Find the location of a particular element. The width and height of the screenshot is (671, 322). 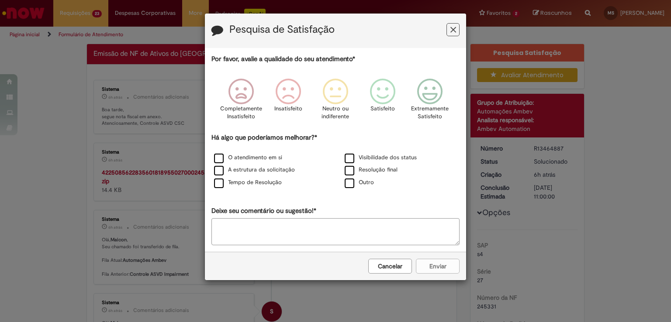

div: Neutro ou indiferente is located at coordinates (335, 102).